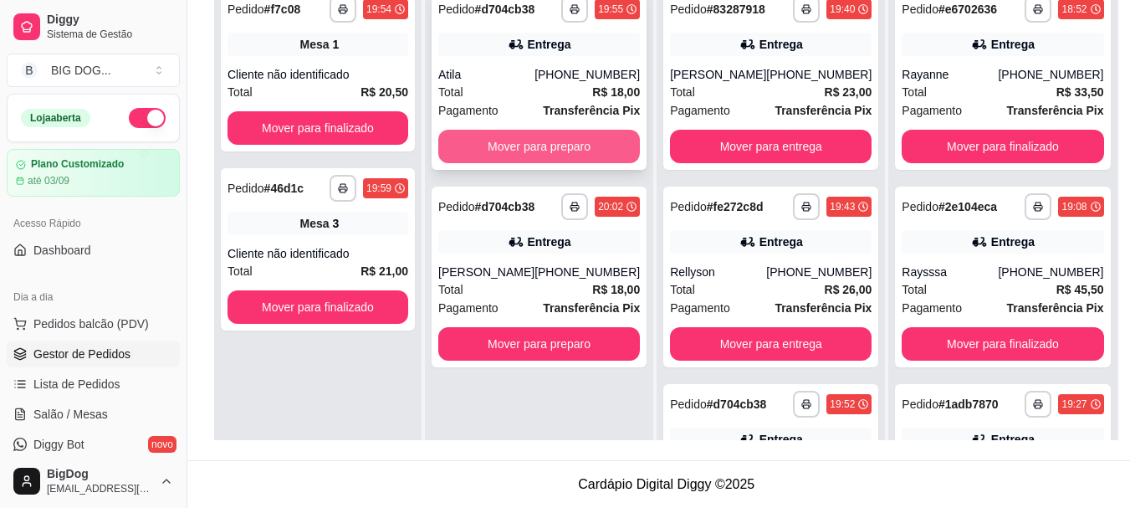 The width and height of the screenshot is (1130, 508). What do you see at coordinates (81, 70) in the screenshot?
I see `div: BIG DOG ...` at bounding box center [81, 70].